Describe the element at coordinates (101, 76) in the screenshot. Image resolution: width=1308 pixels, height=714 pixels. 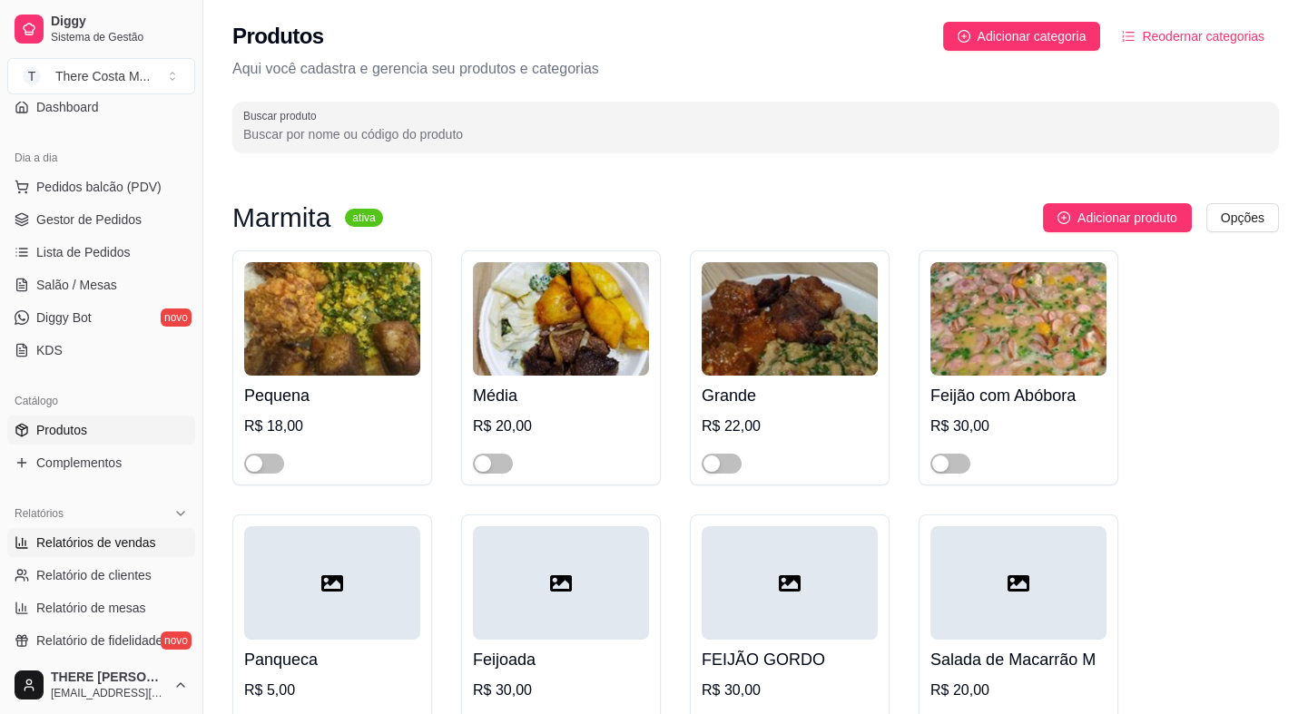
I see `button: Select a team` at that location.